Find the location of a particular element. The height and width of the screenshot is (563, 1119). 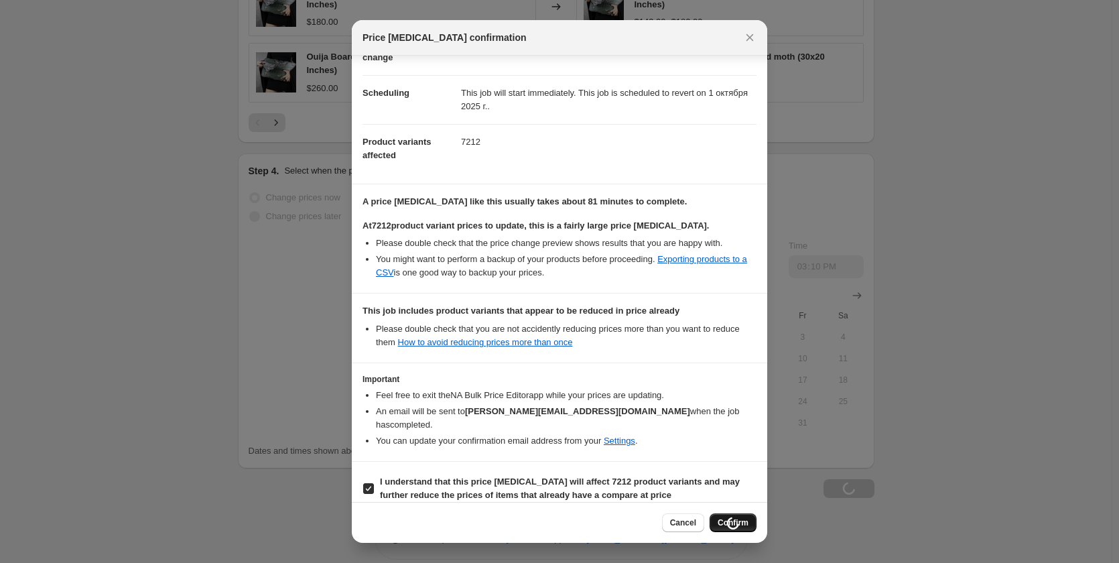

span: Scheduling is located at coordinates (386, 93).